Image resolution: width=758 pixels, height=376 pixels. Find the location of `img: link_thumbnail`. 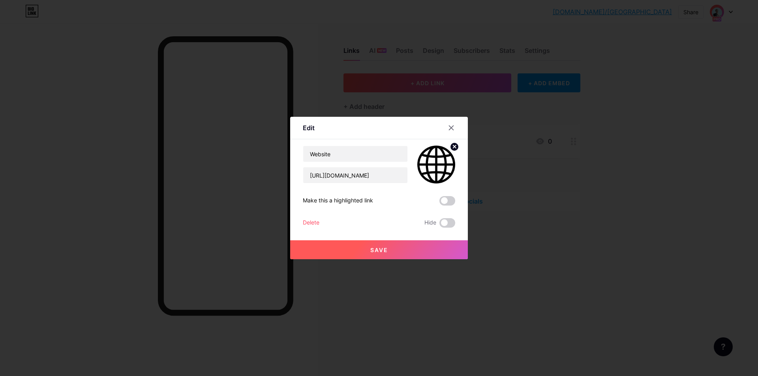

img: link_thumbnail is located at coordinates (436, 165).